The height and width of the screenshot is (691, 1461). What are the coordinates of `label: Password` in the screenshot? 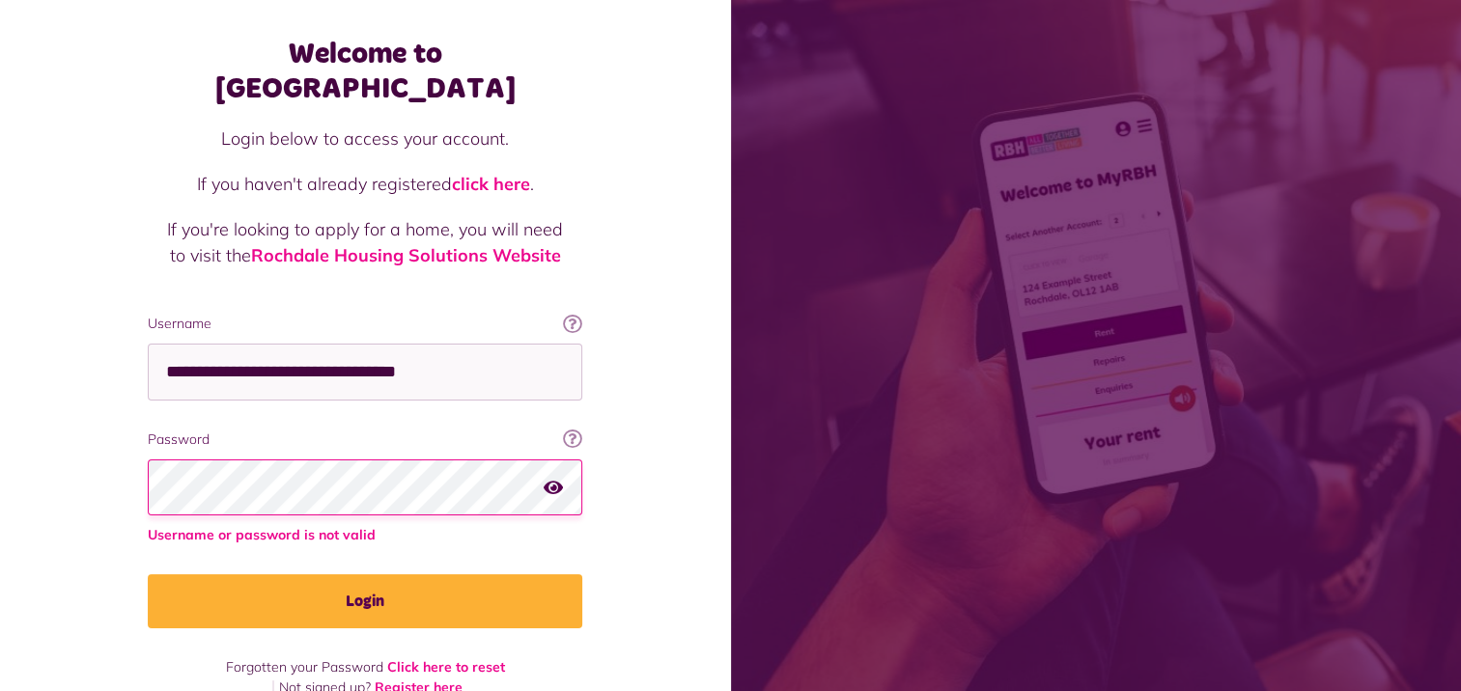 It's located at (365, 439).